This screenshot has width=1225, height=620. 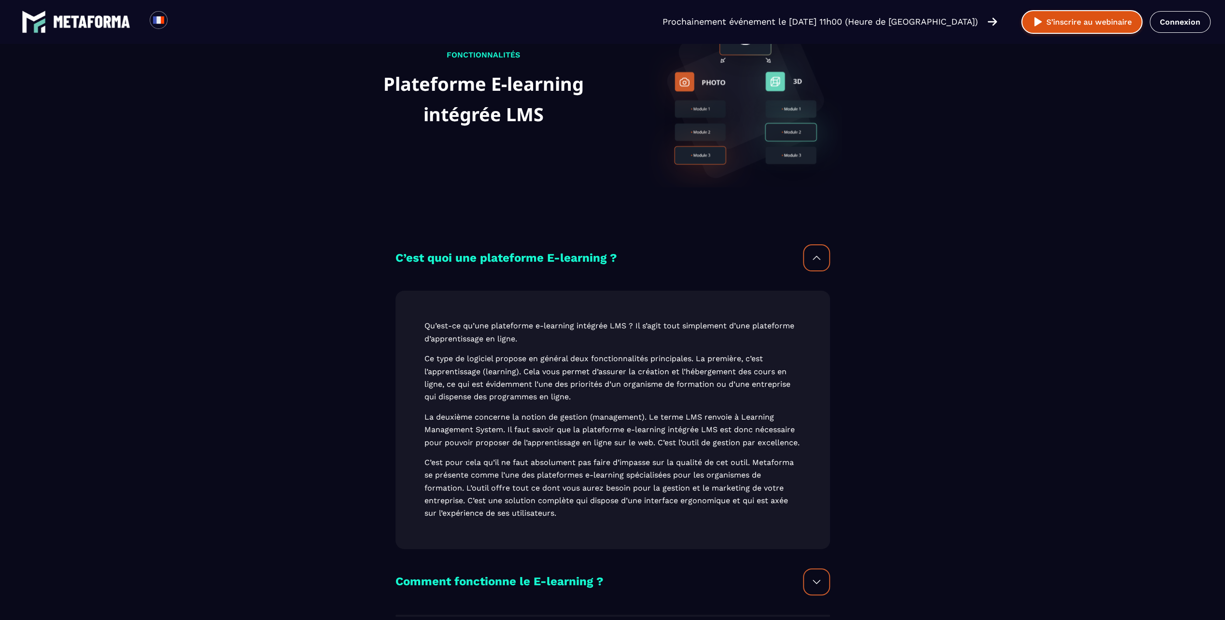 I want to click on input: Search for option, so click(x=179, y=22).